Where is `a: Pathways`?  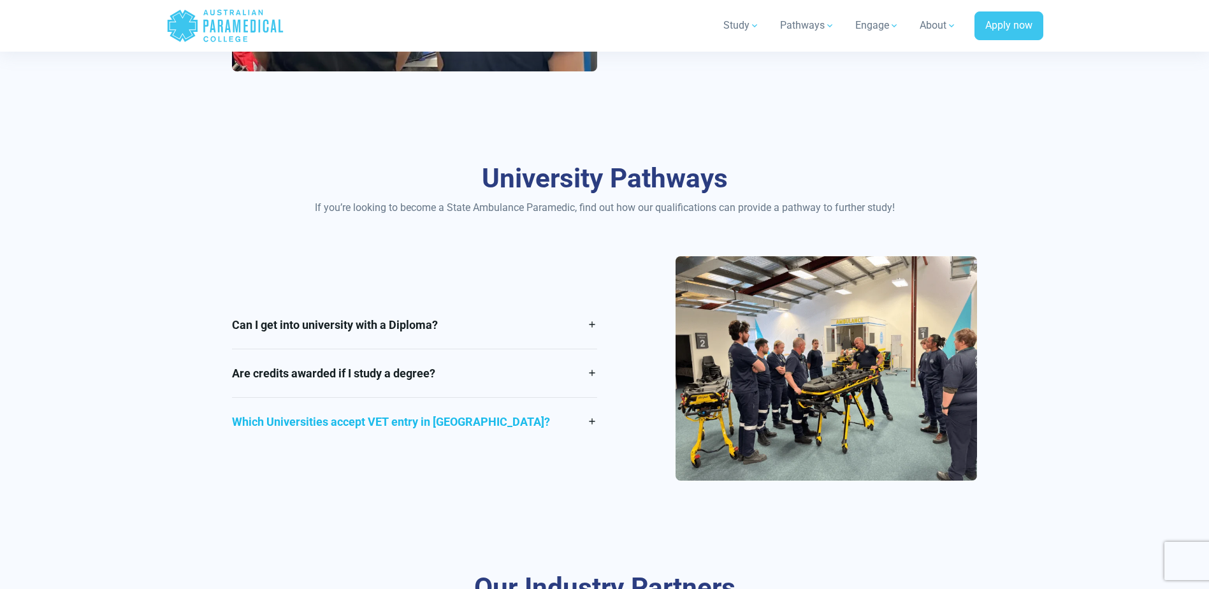 a: Pathways is located at coordinates (808, 26).